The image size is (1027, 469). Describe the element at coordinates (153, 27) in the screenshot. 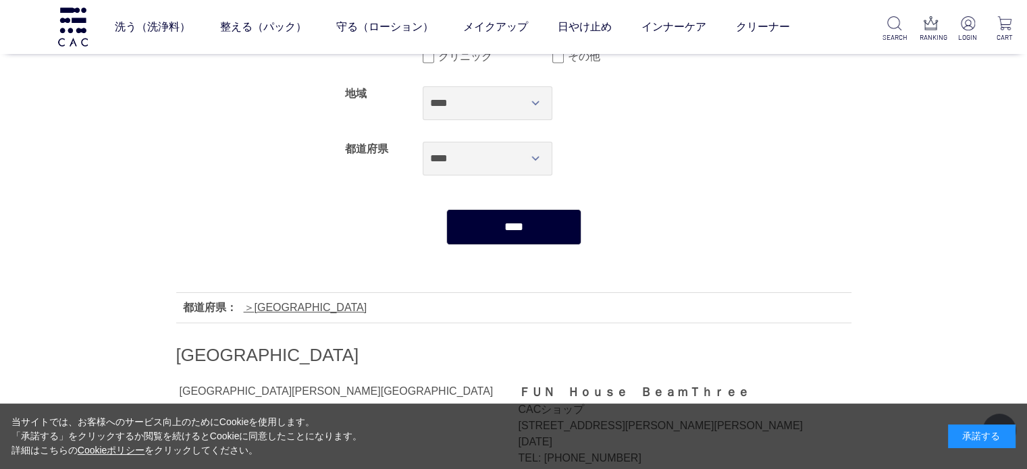

I see `a: 洗う（洗浄料）` at that location.